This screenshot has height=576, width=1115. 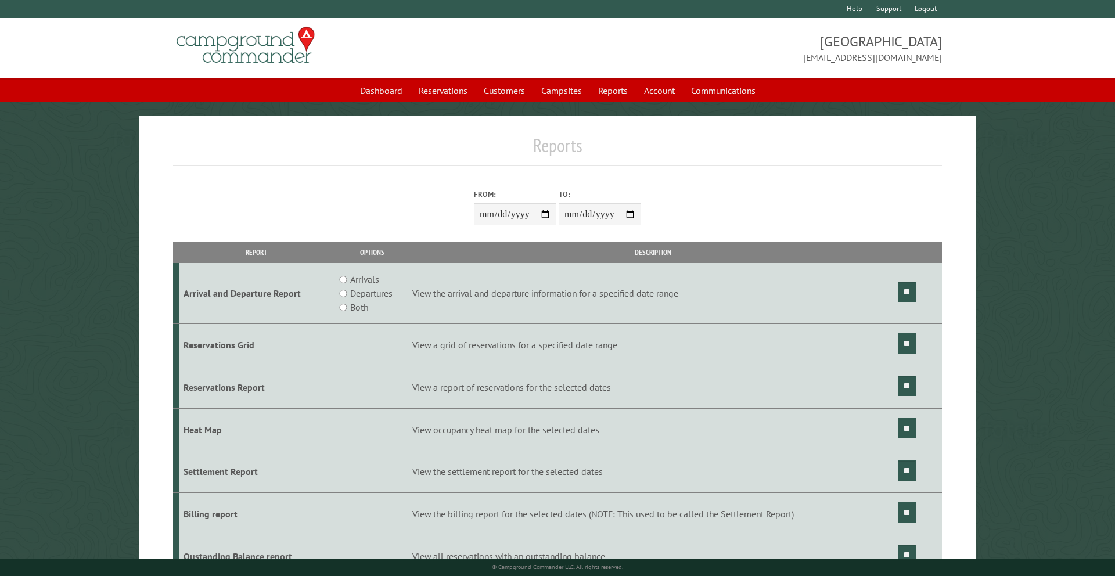 I want to click on td: Reservations Report, so click(x=257, y=387).